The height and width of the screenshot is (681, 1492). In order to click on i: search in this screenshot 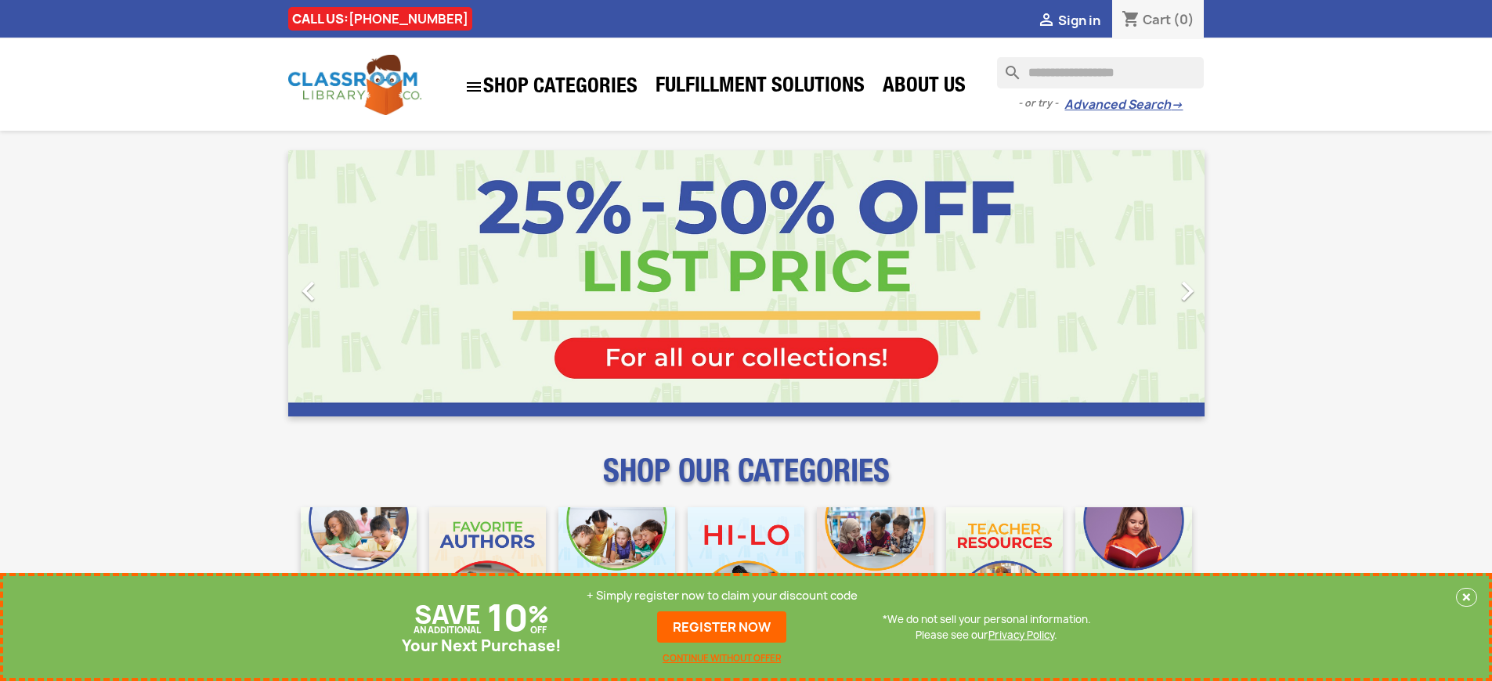, I will do `click(1006, 67)`.